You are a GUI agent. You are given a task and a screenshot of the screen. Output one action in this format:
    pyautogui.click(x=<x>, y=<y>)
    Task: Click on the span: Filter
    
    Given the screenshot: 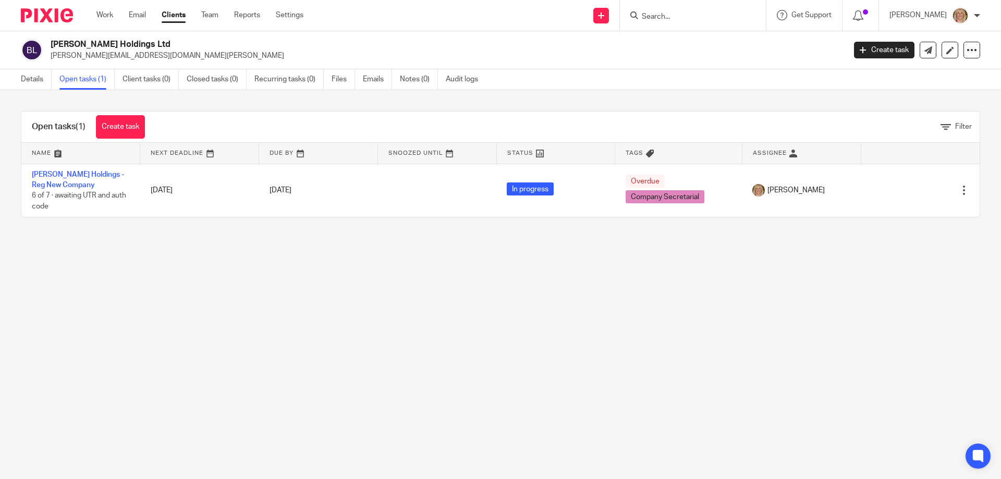 What is the action you would take?
    pyautogui.click(x=964, y=127)
    